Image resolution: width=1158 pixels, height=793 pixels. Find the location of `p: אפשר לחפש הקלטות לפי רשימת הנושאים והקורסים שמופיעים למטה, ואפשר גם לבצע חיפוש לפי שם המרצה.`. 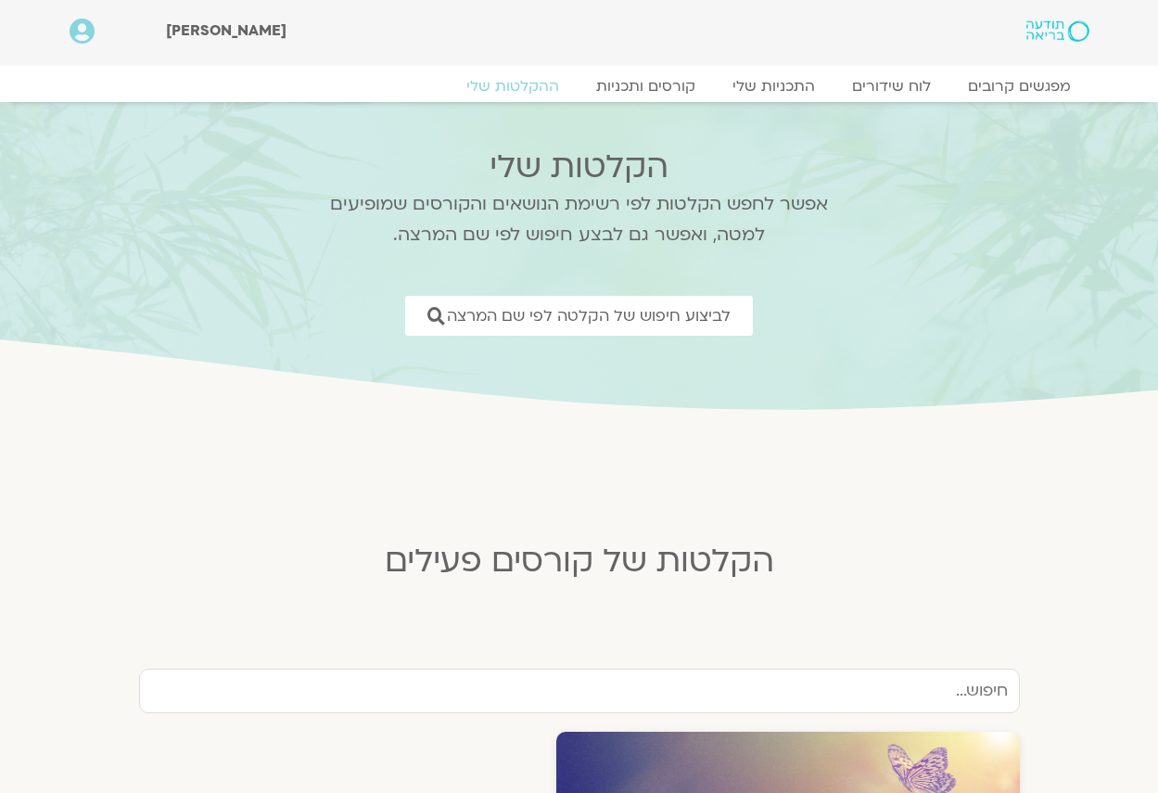

p: אפשר לחפש הקלטות לפי רשימת הנושאים והקורסים שמופיעים למטה, ואפשר גם לבצע חיפוש לפי שם המרצה. is located at coordinates (580, 220).